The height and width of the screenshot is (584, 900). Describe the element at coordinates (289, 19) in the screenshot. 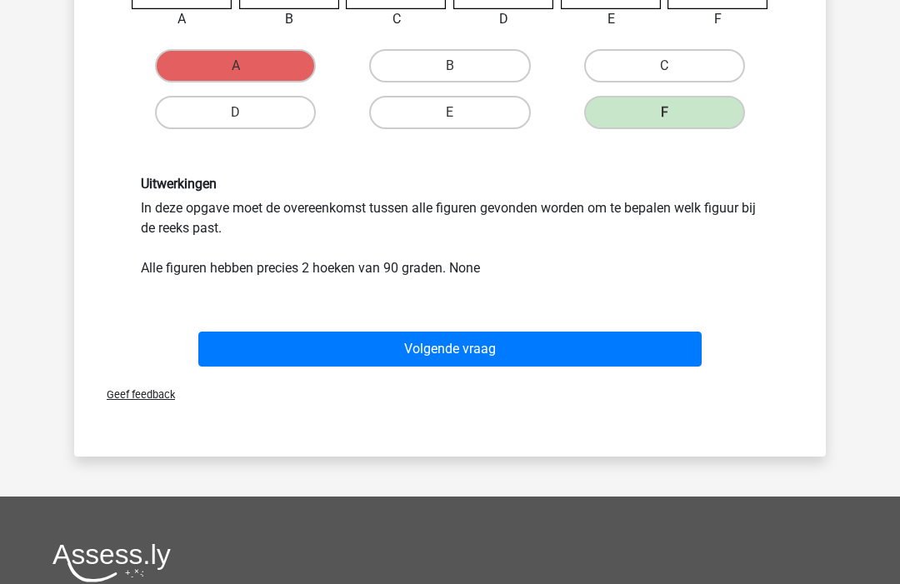

I see `div: B` at that location.